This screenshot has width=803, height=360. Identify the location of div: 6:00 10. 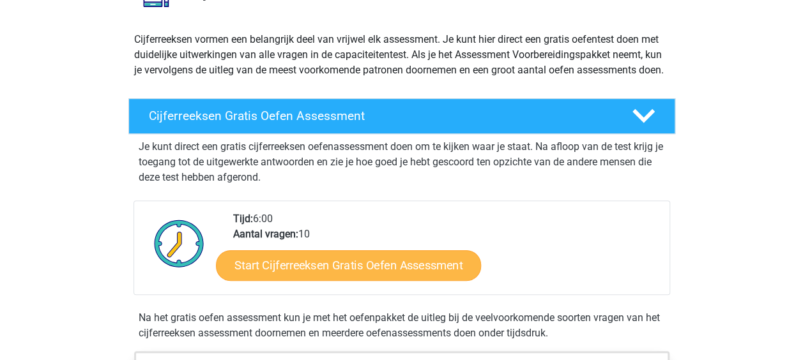
(446, 253).